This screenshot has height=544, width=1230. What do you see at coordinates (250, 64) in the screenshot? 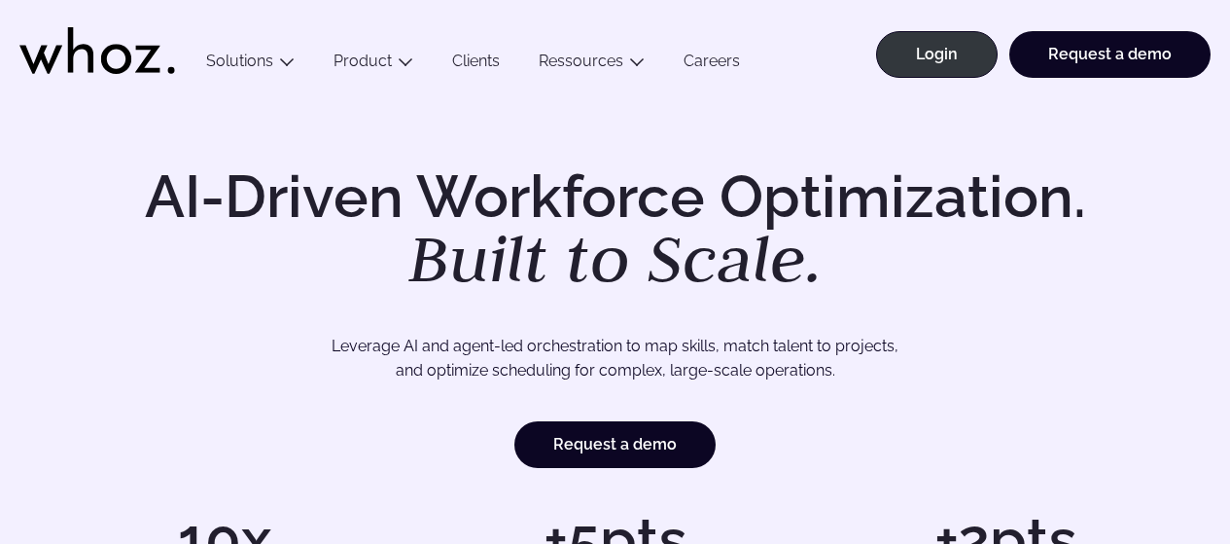
I see `button: Solutions` at bounding box center [250, 64].